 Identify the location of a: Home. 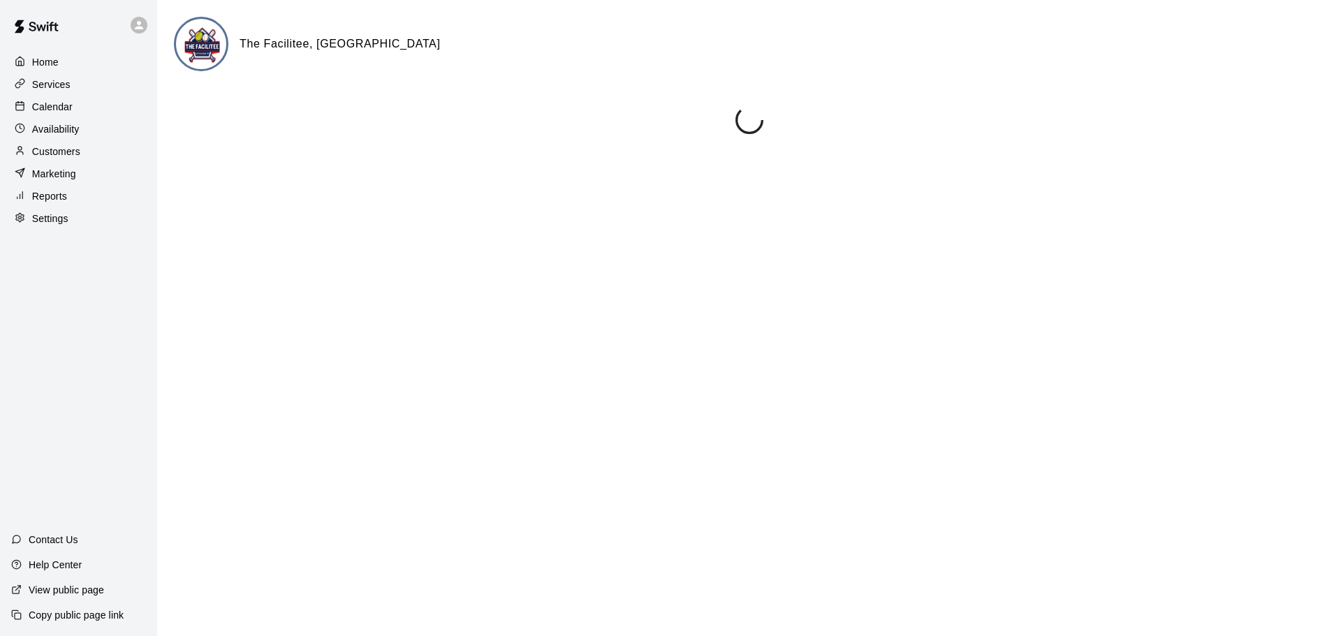
(78, 62).